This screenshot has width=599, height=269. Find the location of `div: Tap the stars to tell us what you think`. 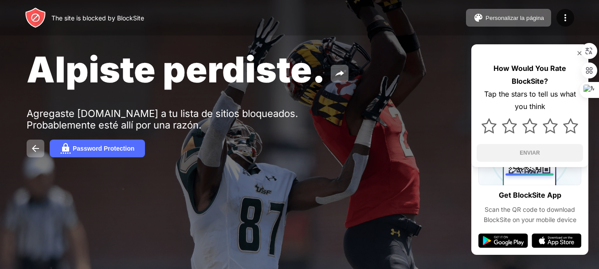

div: Tap the stars to tell us what you think is located at coordinates (530, 101).